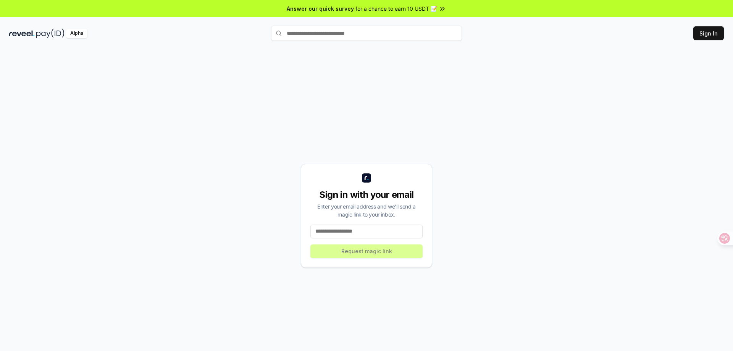 The height and width of the screenshot is (351, 733). I want to click on div: Sign in with your email, so click(367, 195).